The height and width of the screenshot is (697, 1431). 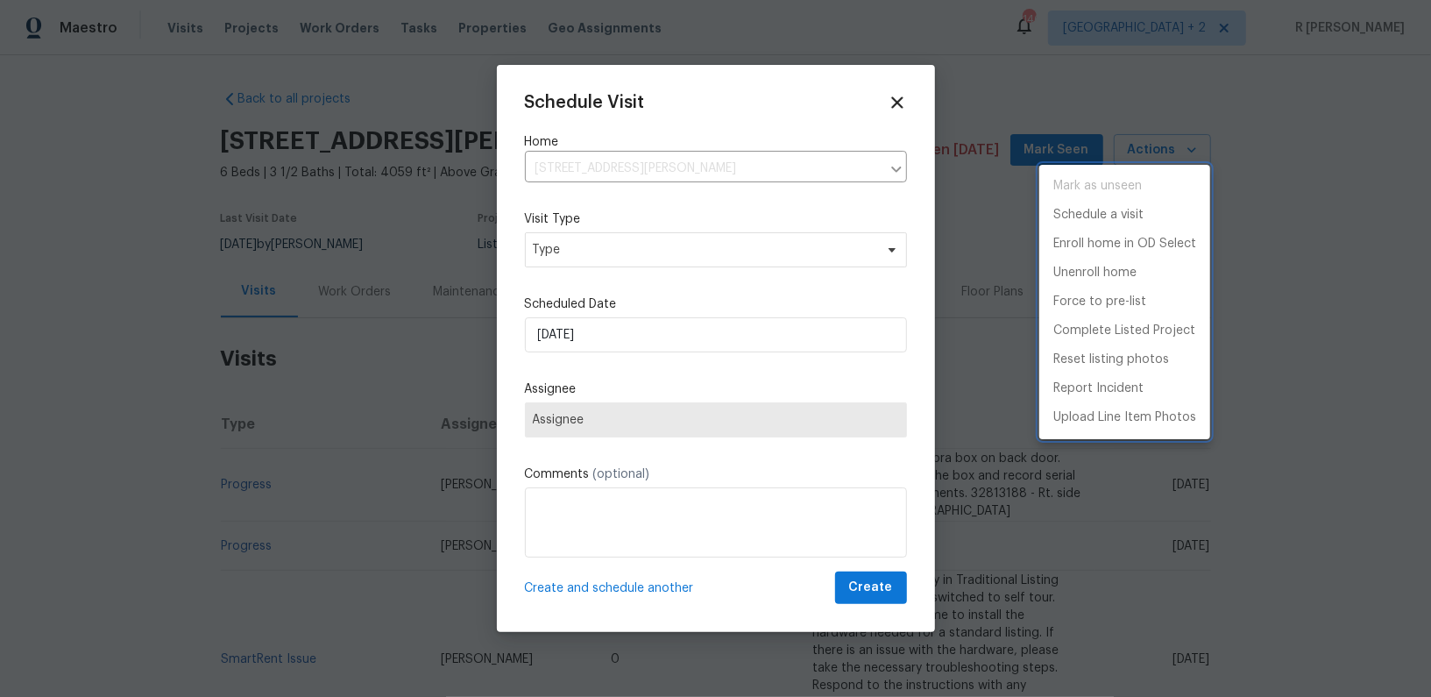 I want to click on p: Force to pre-list, so click(x=1100, y=301).